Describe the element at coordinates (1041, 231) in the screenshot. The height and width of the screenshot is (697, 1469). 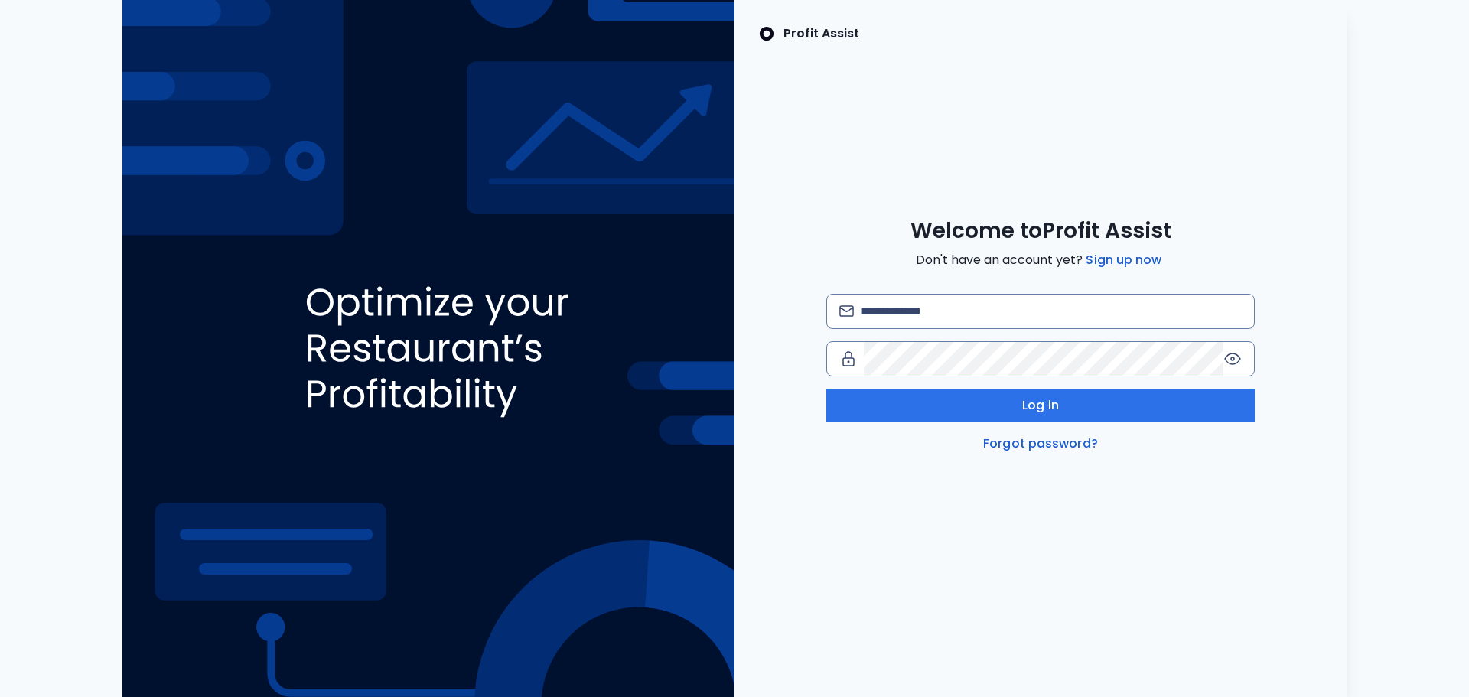
I see `span: Welcome to Profit Assist` at that location.